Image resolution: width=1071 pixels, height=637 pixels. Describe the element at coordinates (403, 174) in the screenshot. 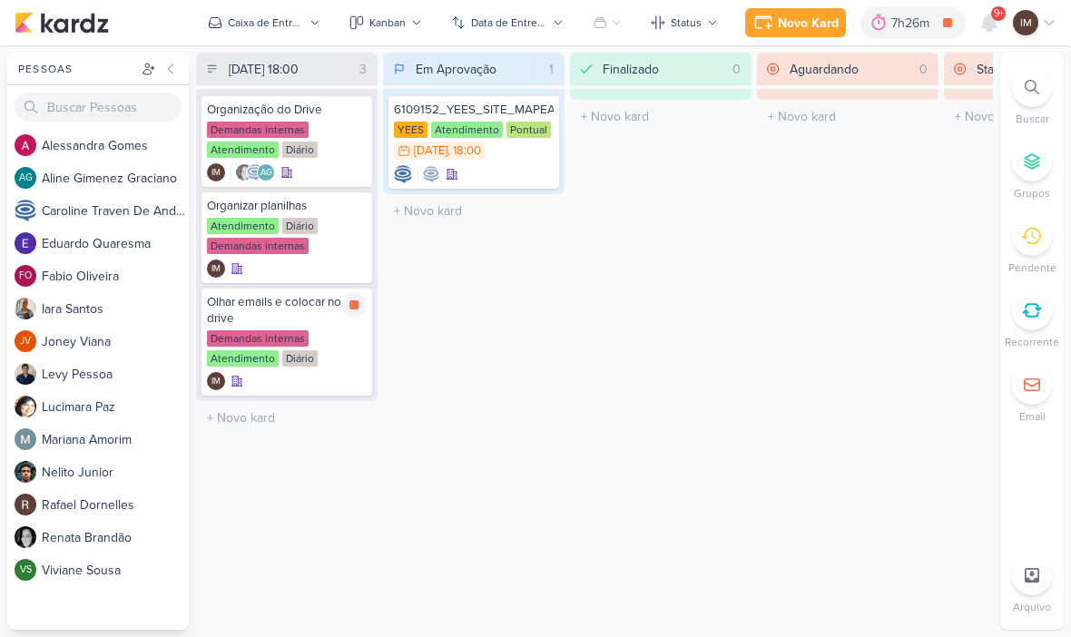

I see `div: Criador(a): Caroline Traven De Andrade` at that location.